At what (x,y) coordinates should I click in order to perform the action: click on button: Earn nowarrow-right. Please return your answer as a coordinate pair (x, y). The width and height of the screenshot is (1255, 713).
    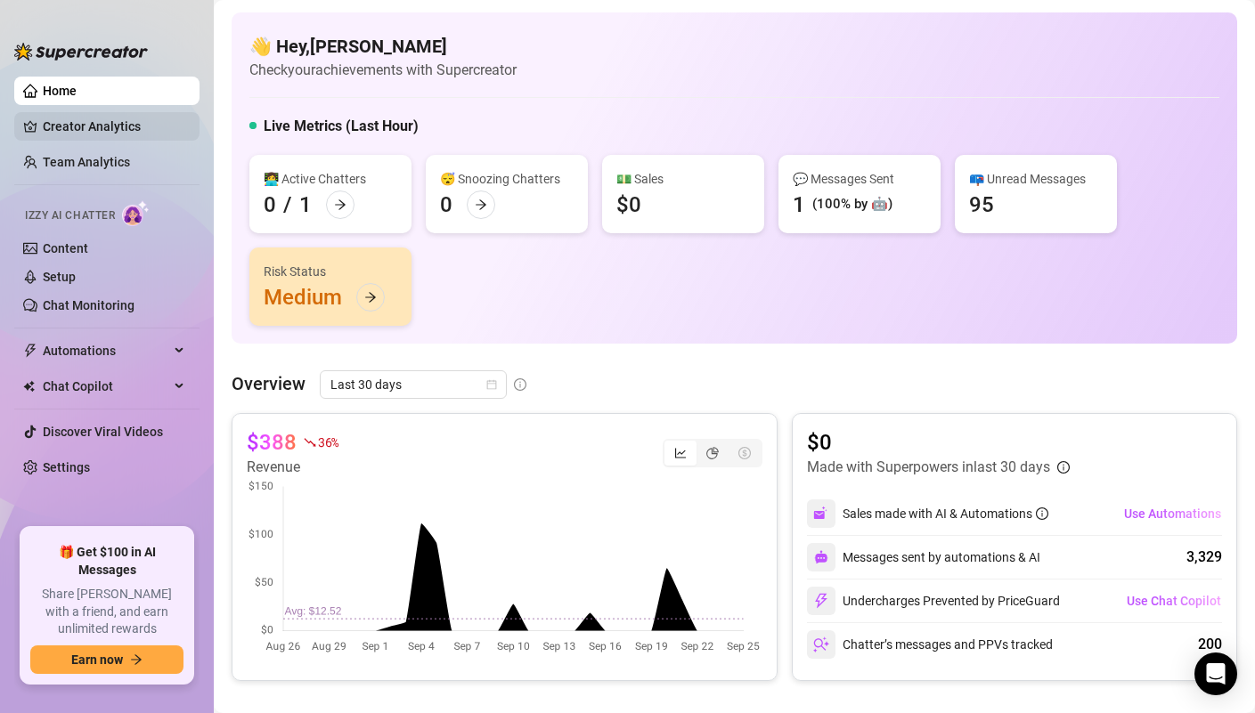
    Looking at the image, I should click on (107, 660).